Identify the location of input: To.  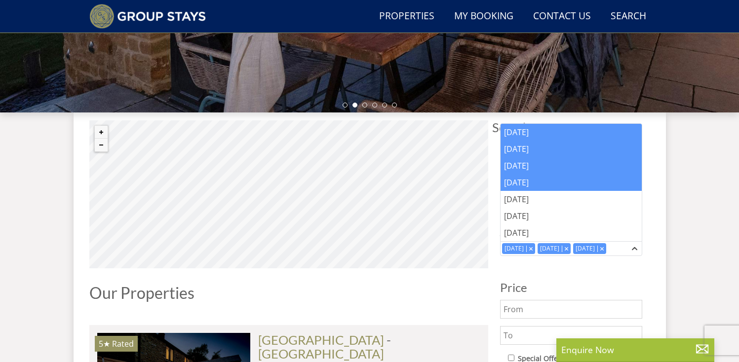
(571, 336).